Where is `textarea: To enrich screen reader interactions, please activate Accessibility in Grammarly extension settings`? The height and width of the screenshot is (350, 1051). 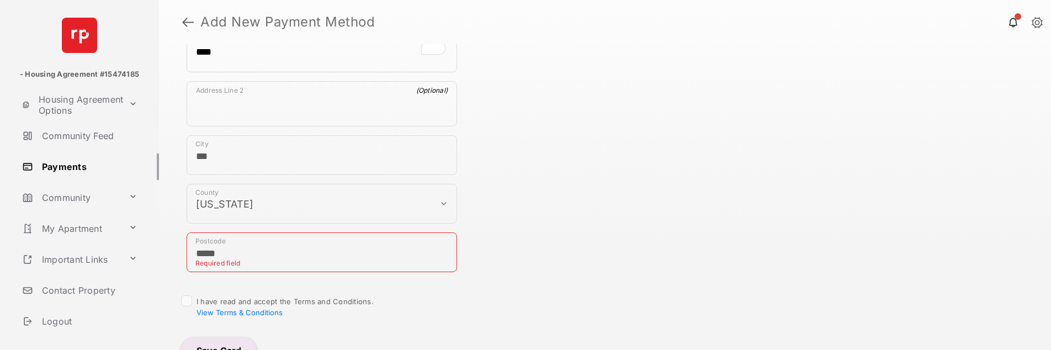 textarea: To enrich screen reader interactions, please activate Accessibility in Grammarly extension settings is located at coordinates (322, 52).